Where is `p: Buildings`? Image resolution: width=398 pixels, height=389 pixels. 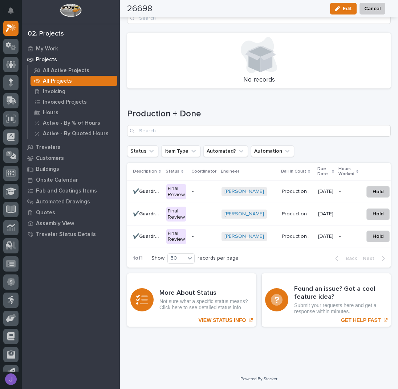
p: Buildings is located at coordinates (48, 169).